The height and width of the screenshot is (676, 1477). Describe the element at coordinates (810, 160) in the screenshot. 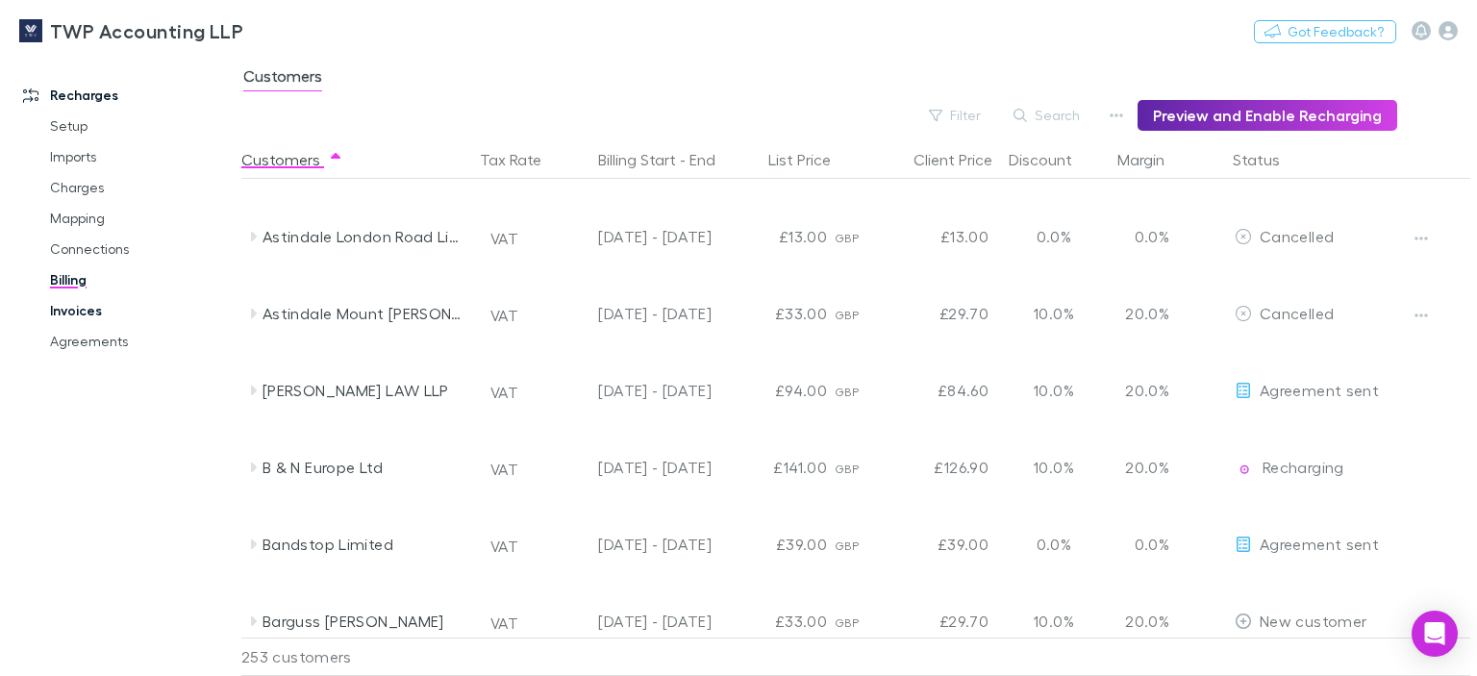

I see `div: List Price` at that location.